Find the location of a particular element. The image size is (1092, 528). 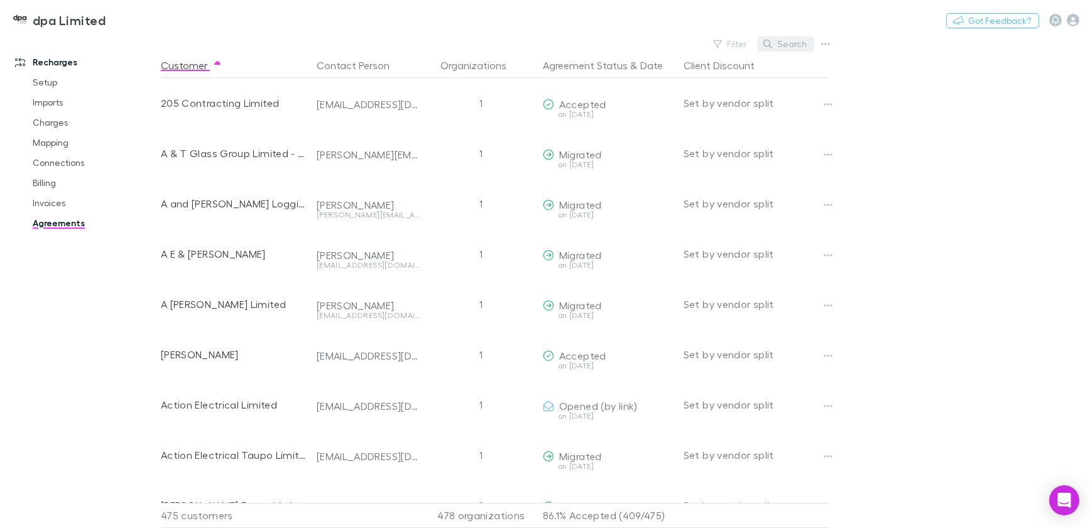

button: Contact Person is located at coordinates (361, 65).